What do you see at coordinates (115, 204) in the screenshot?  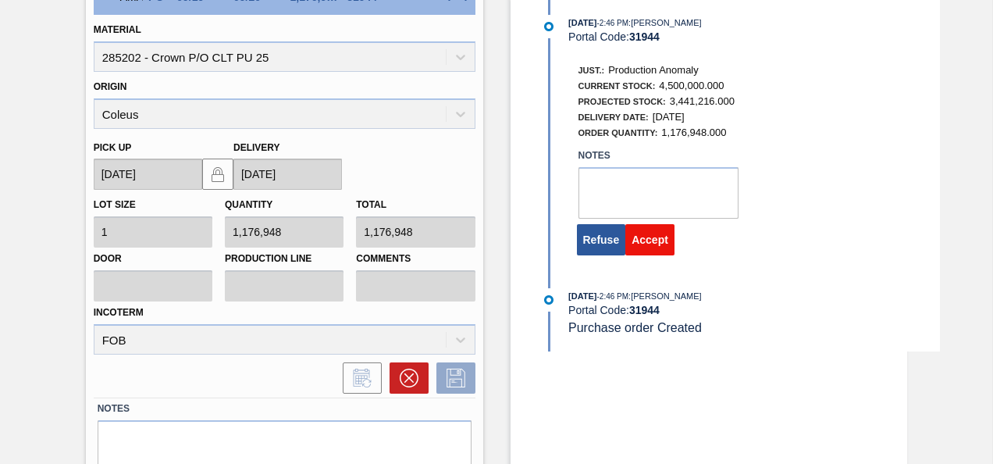 I see `label: Lot size` at bounding box center [115, 204].